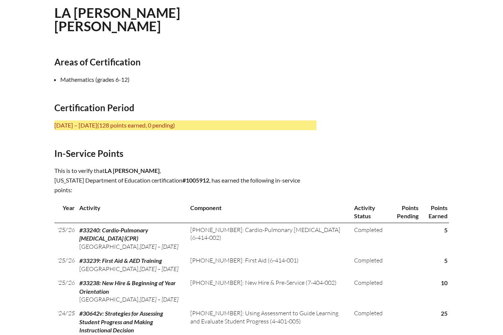 The height and width of the screenshot is (335, 503). I want to click on h2: Certification Period, so click(185, 108).